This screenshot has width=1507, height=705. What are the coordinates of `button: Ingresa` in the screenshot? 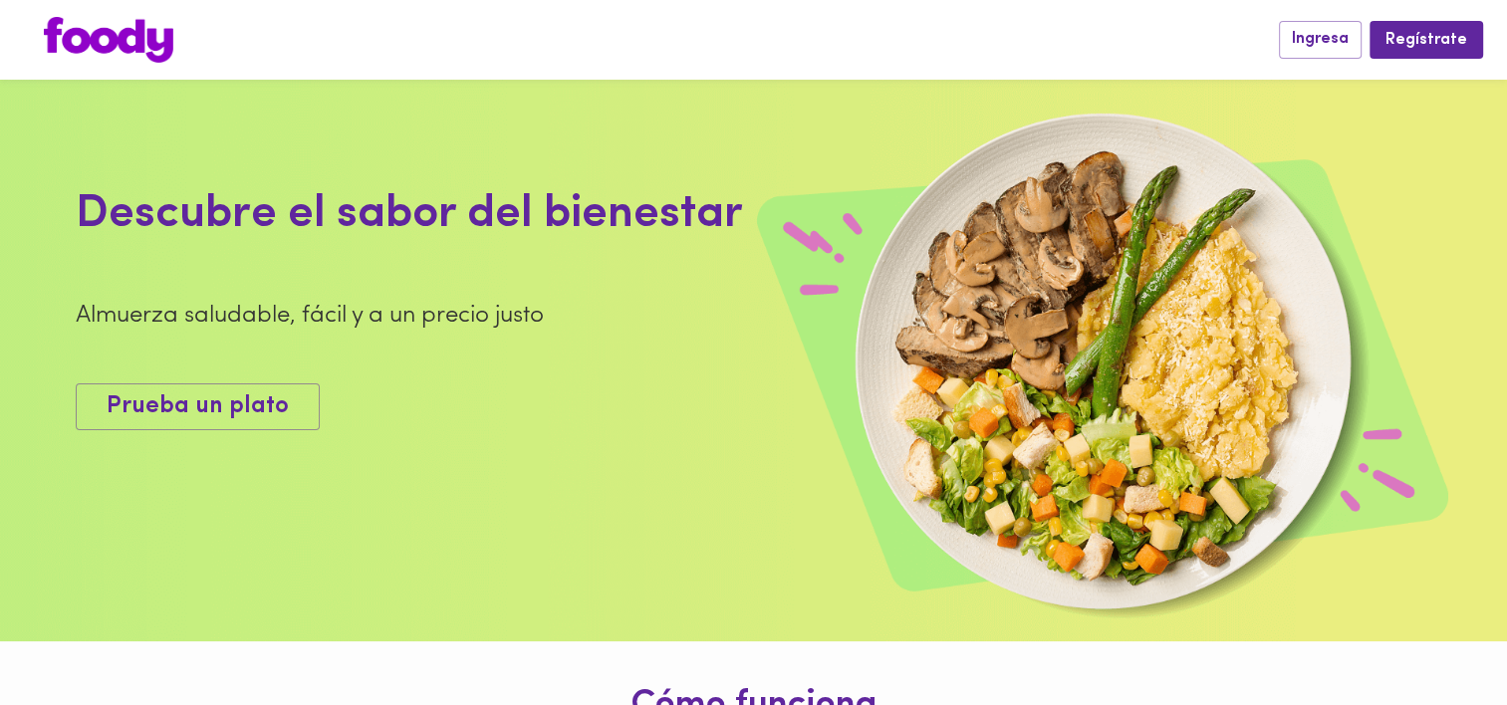 It's located at (1320, 39).